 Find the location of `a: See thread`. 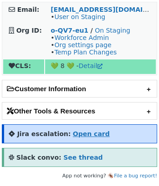

a: See thread is located at coordinates (83, 158).